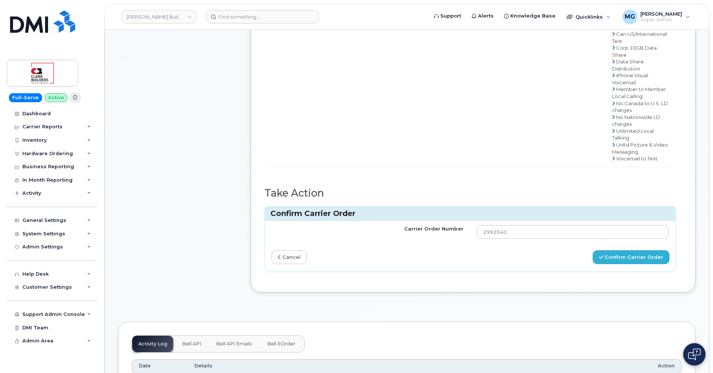 The height and width of the screenshot is (373, 713). Describe the element at coordinates (470, 193) in the screenshot. I see `h2: Take Action` at that location.